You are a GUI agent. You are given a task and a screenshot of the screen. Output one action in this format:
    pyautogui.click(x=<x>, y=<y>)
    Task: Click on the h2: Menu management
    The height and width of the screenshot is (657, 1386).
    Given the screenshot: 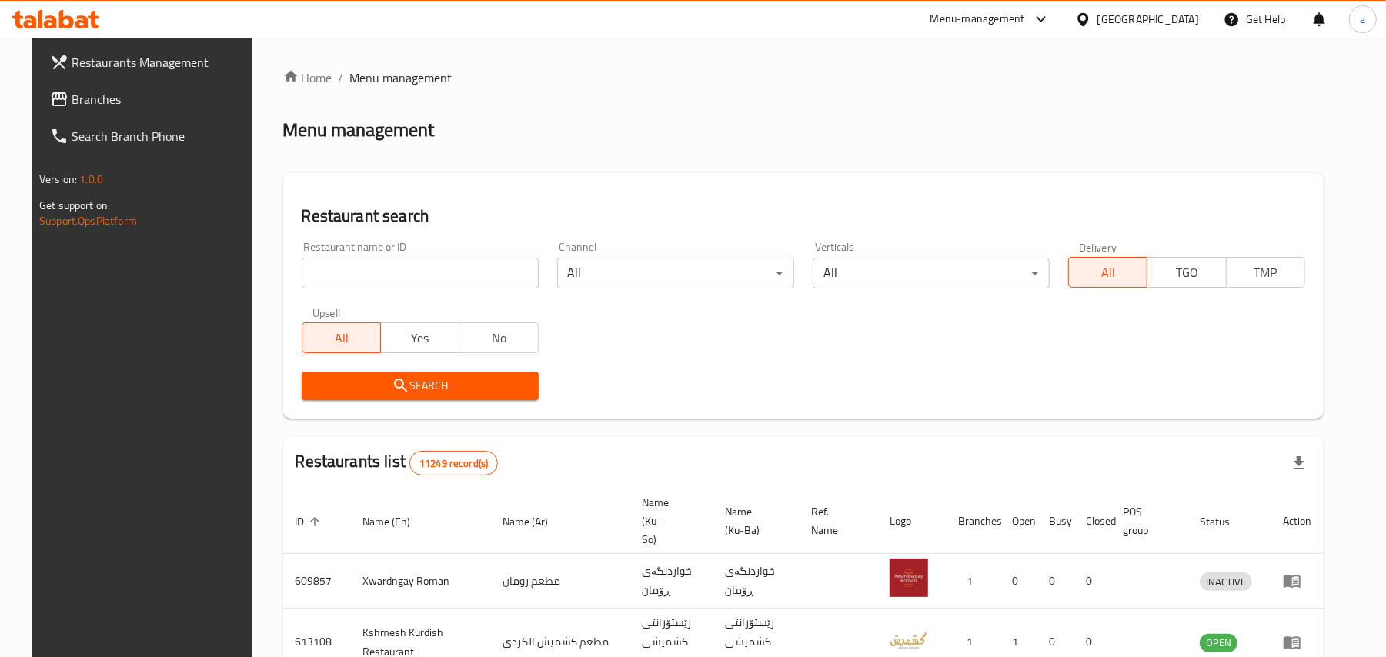 What is the action you would take?
    pyautogui.click(x=359, y=130)
    